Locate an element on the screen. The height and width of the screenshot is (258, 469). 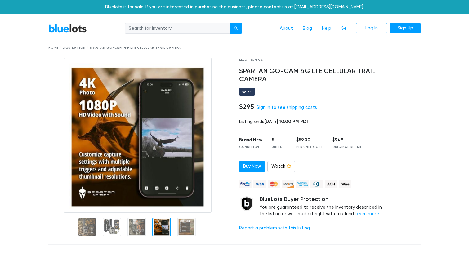
a: Buy Now is located at coordinates (252, 167).